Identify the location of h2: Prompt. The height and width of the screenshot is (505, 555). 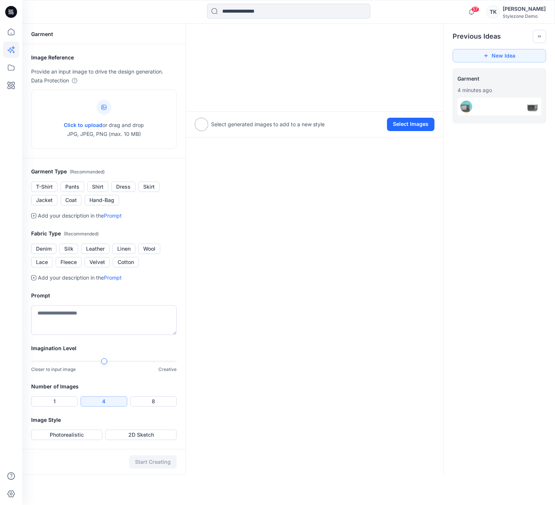
(104, 295).